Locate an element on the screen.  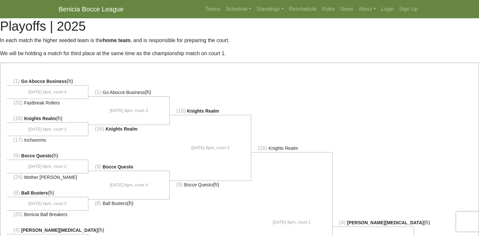
a: Standings is located at coordinates (270, 9).